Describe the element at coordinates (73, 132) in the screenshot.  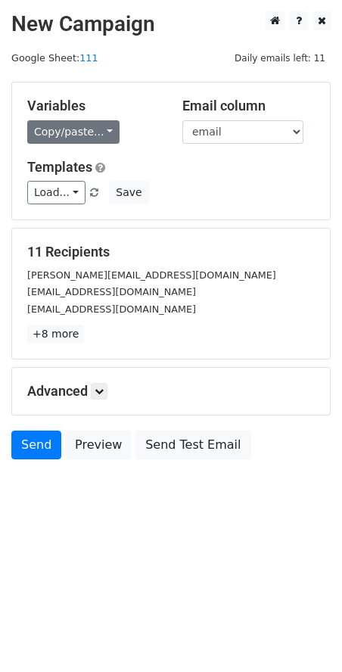
I see `a: Copy/paste...` at that location.